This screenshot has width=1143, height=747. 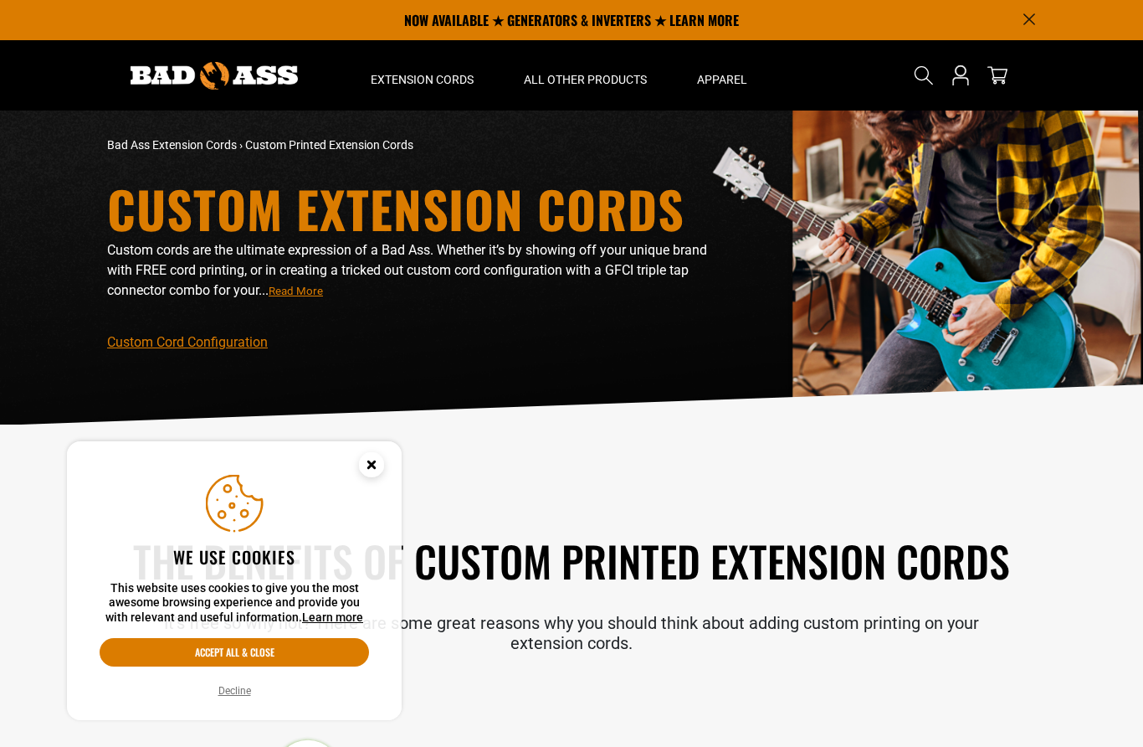 I want to click on span: Apparel, so click(x=722, y=80).